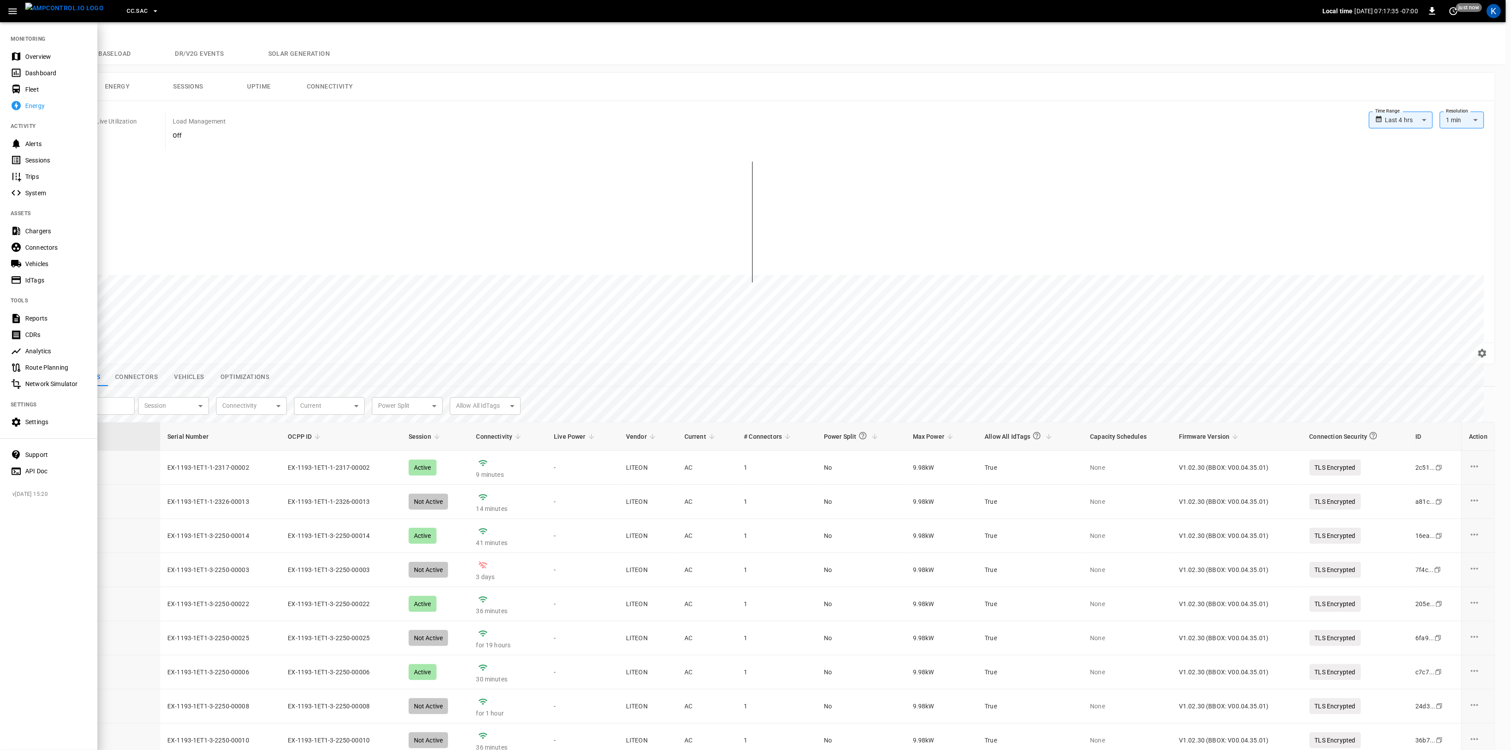 Image resolution: width=1511 pixels, height=750 pixels. What do you see at coordinates (56, 57) in the screenshot?
I see `div: Overview` at bounding box center [56, 57].